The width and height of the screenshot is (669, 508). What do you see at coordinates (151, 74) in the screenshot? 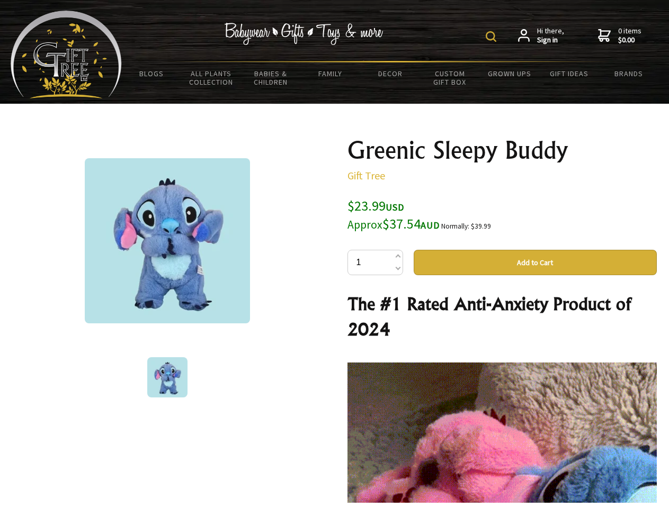
I see `a: BLOGS` at bounding box center [151, 74].